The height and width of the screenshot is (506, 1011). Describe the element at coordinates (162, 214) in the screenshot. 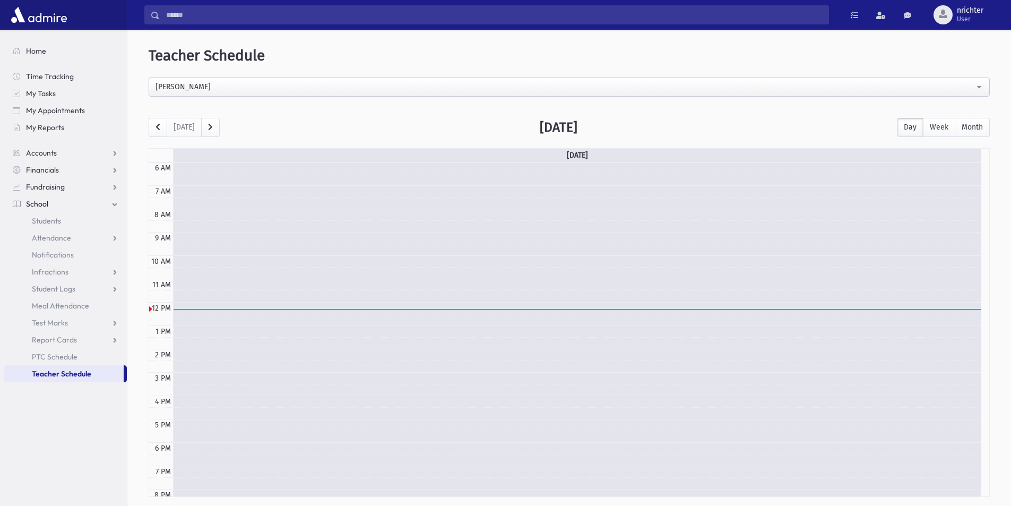

I see `div: 8 AM` at that location.